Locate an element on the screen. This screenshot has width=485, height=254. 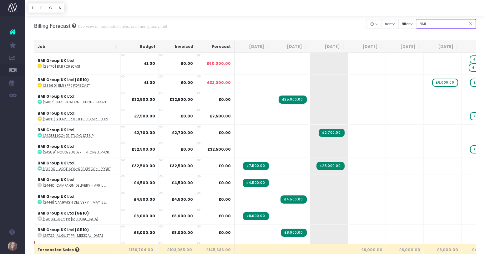
th: Budget is located at coordinates (139, 47).